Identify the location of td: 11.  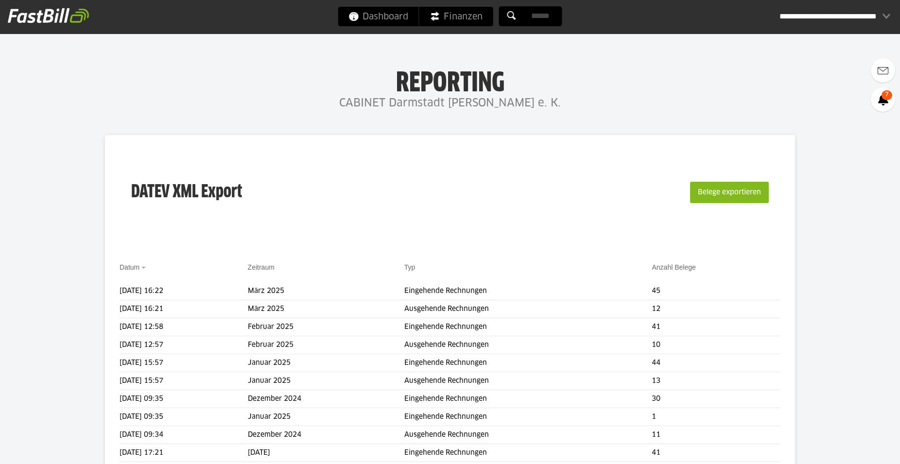
(716, 435).